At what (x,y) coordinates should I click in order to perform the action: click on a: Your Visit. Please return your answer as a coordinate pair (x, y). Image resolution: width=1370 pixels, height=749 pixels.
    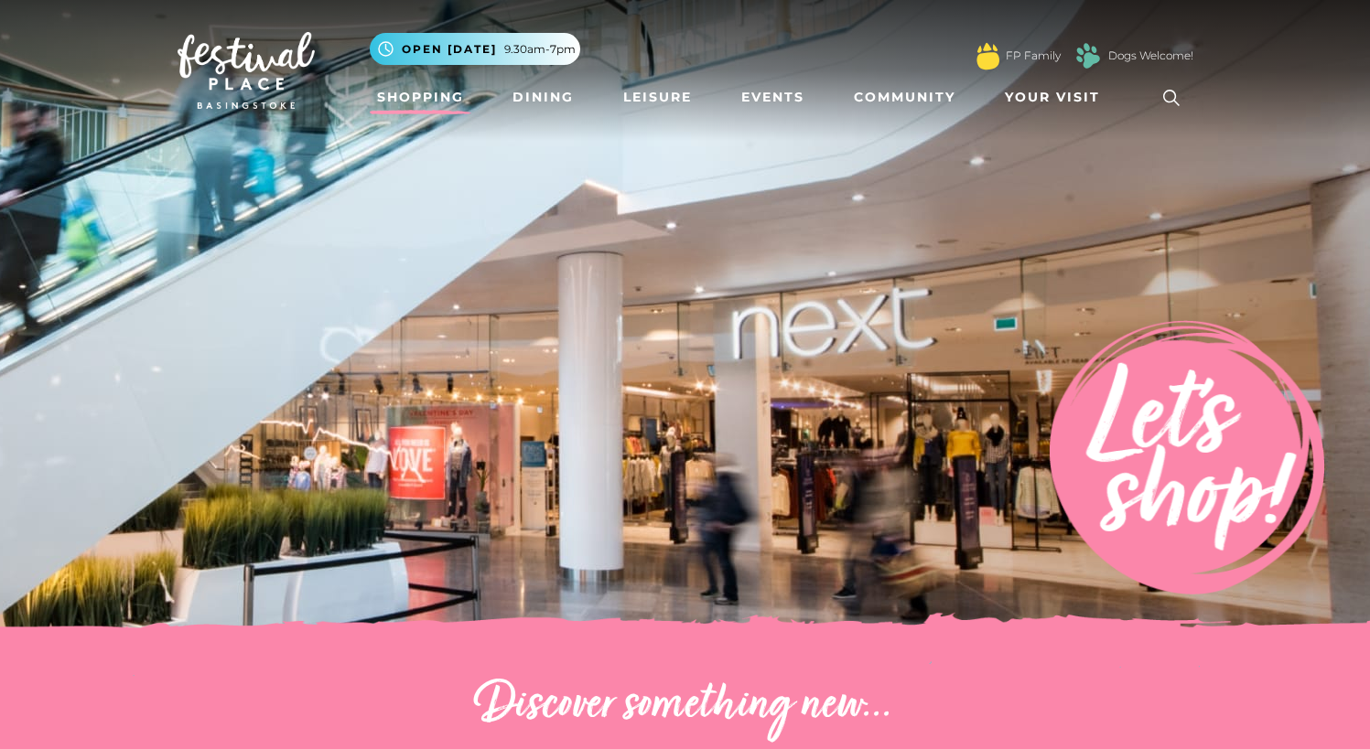
    Looking at the image, I should click on (1057, 97).